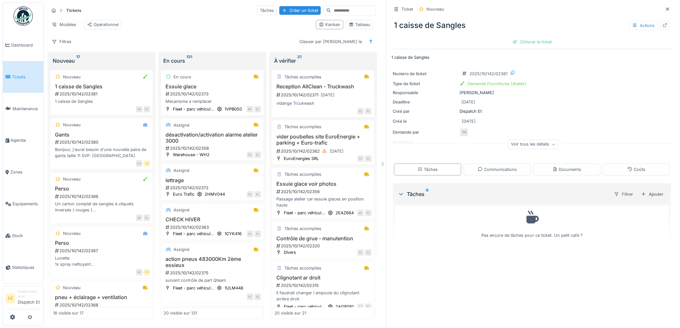 The width and height of the screenshot is (680, 328). What do you see at coordinates (324, 151) in the screenshot?
I see `div: 2025/10/142/02362` at bounding box center [324, 151].